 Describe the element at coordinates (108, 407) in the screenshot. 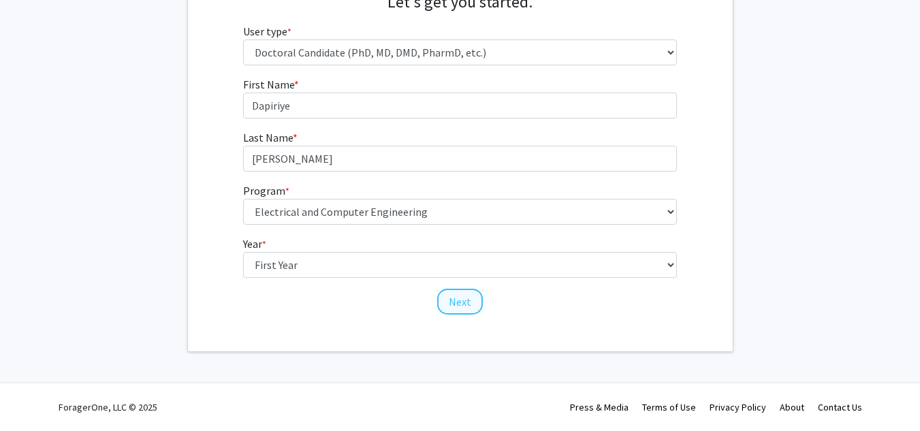

I see `div: ForagerOne, LLC © 2025` at that location.